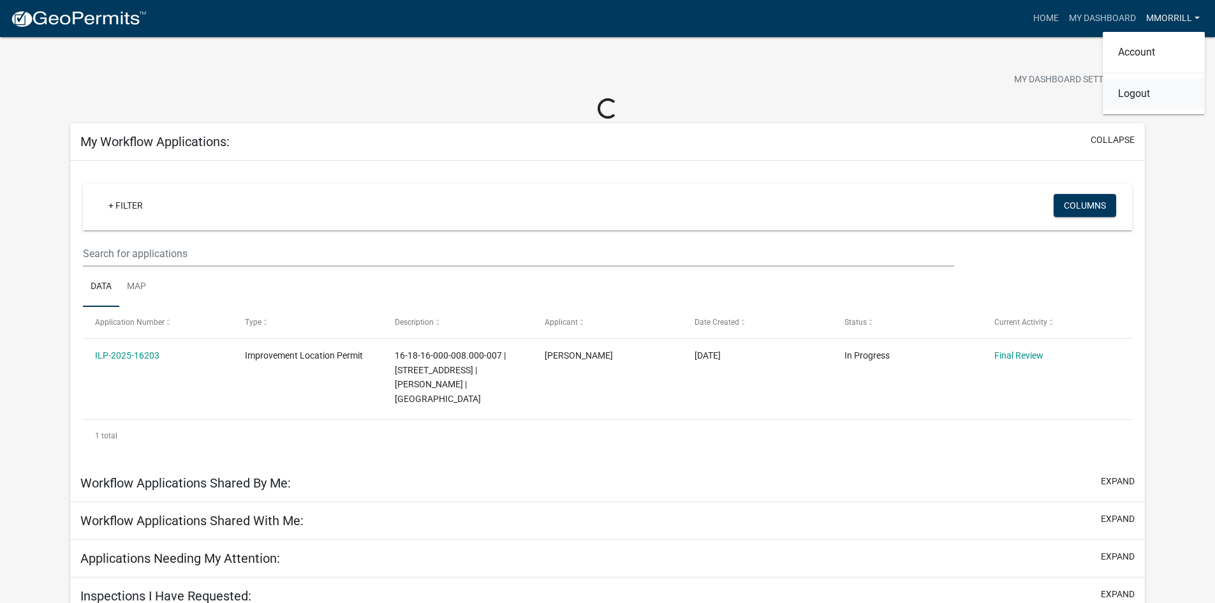 This screenshot has width=1215, height=603. I want to click on datatable-header-cell: Date Created, so click(757, 322).